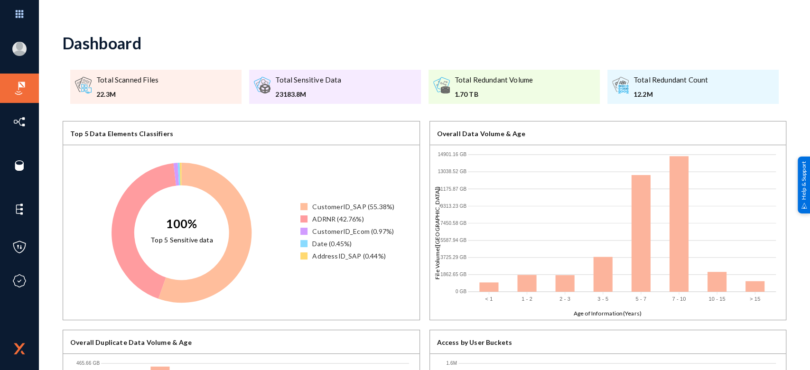 This screenshot has width=810, height=370. Describe the element at coordinates (453, 223) in the screenshot. I see `text: 7450.58 GB` at that location.